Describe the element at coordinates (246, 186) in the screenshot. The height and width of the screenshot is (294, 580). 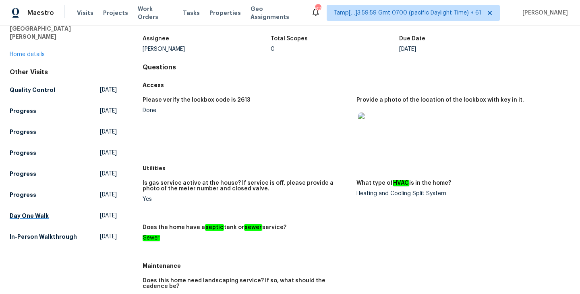
I see `h5: Is gas service active at the house? If service is off, please provide a photo of the meter number...` at that location.